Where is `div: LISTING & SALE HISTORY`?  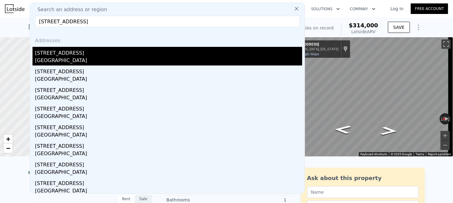 div: LISTING & SALE HISTORY is located at coordinates (90, 173).